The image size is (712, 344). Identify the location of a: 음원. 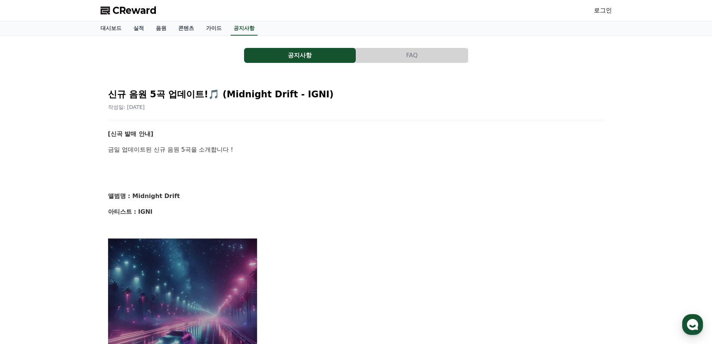
(161, 28).